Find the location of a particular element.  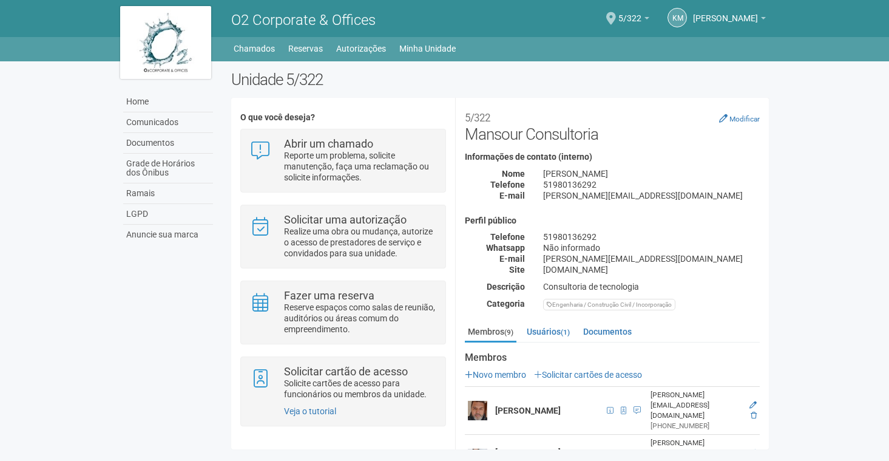

strong: Categoria is located at coordinates (506, 303).